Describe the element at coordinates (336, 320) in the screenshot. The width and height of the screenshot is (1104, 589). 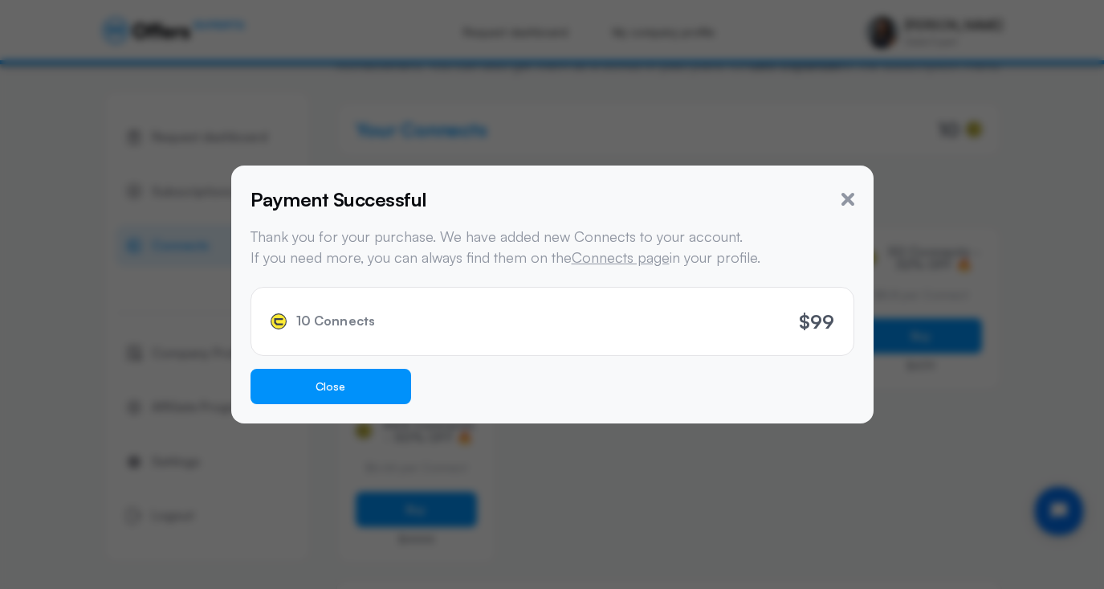
I see `span: 10 Connects` at that location.